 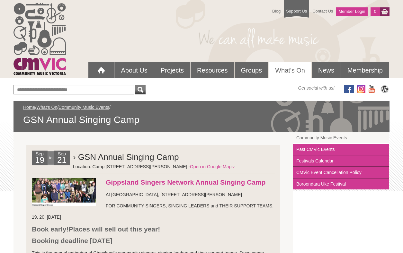 What do you see at coordinates (351, 12) in the screenshot?
I see `a: Member Login` at bounding box center [351, 12].